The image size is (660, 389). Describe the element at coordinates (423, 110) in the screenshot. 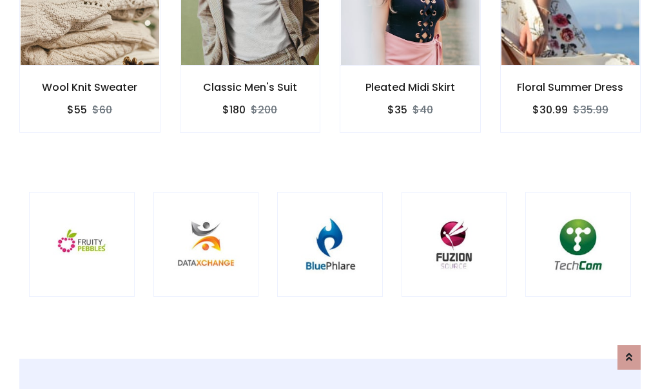

I see `del: $40` at that location.